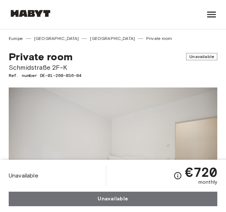 This screenshot has width=226, height=212. Describe the element at coordinates (178, 176) in the screenshot. I see `svg: Check cost overview for full price breakdown. Please note that discounts apply to new joiners onl...` at that location.